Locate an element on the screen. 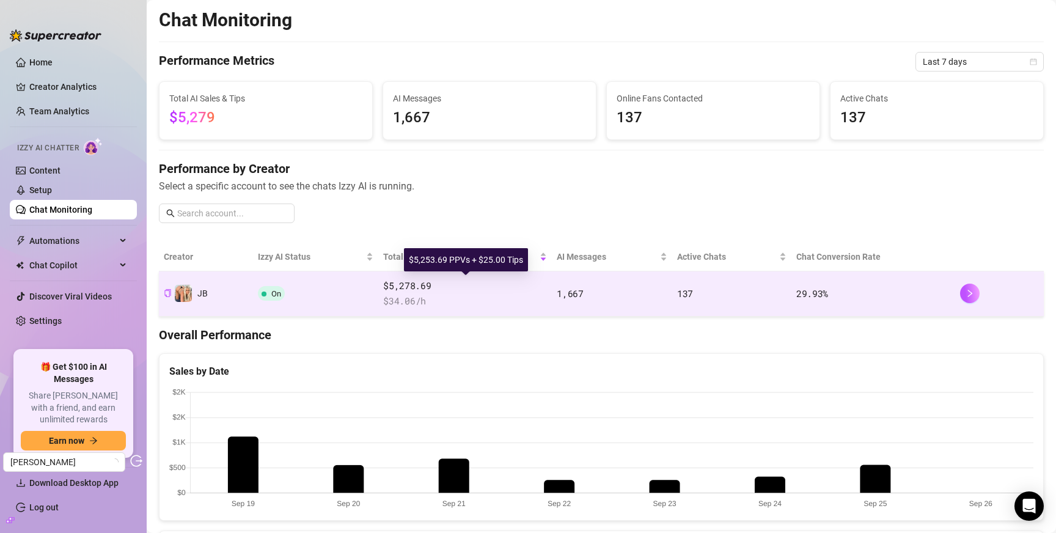 The image size is (1056, 533). span: $5,278.69 is located at coordinates (465, 286).